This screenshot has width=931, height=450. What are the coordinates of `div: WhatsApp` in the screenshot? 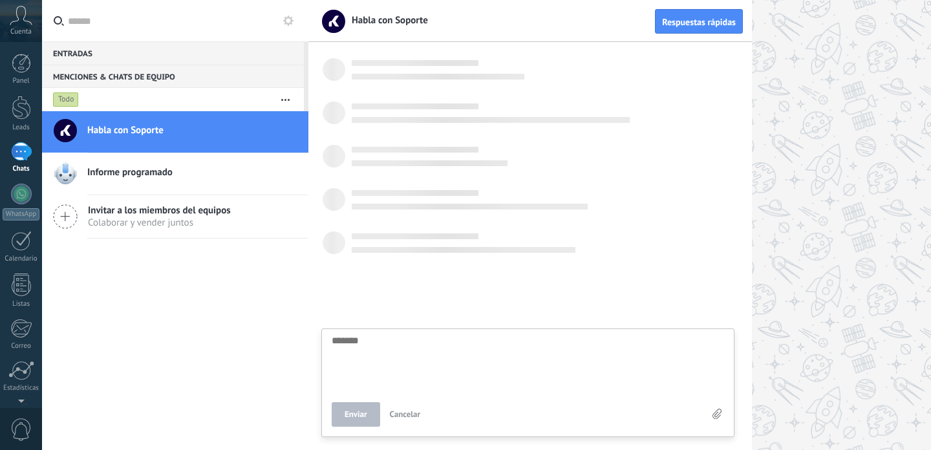 It's located at (21, 214).